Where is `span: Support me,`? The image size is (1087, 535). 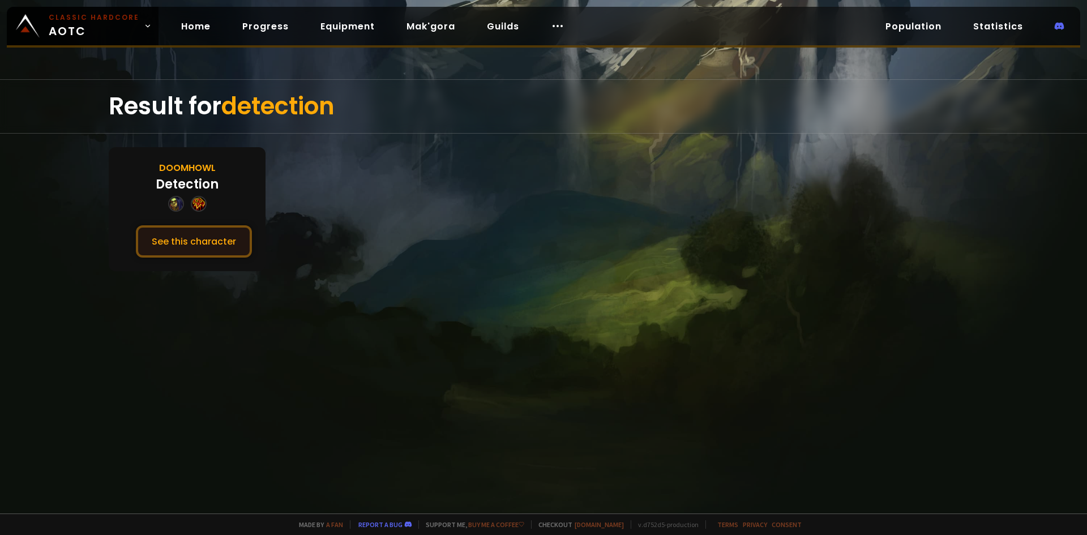 span: Support me, is located at coordinates (471, 524).